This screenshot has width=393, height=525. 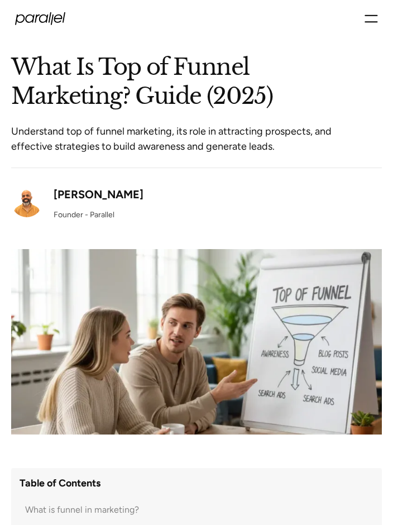 What do you see at coordinates (82, 510) in the screenshot?
I see `div: What is funnel in marketing?` at bounding box center [82, 510].